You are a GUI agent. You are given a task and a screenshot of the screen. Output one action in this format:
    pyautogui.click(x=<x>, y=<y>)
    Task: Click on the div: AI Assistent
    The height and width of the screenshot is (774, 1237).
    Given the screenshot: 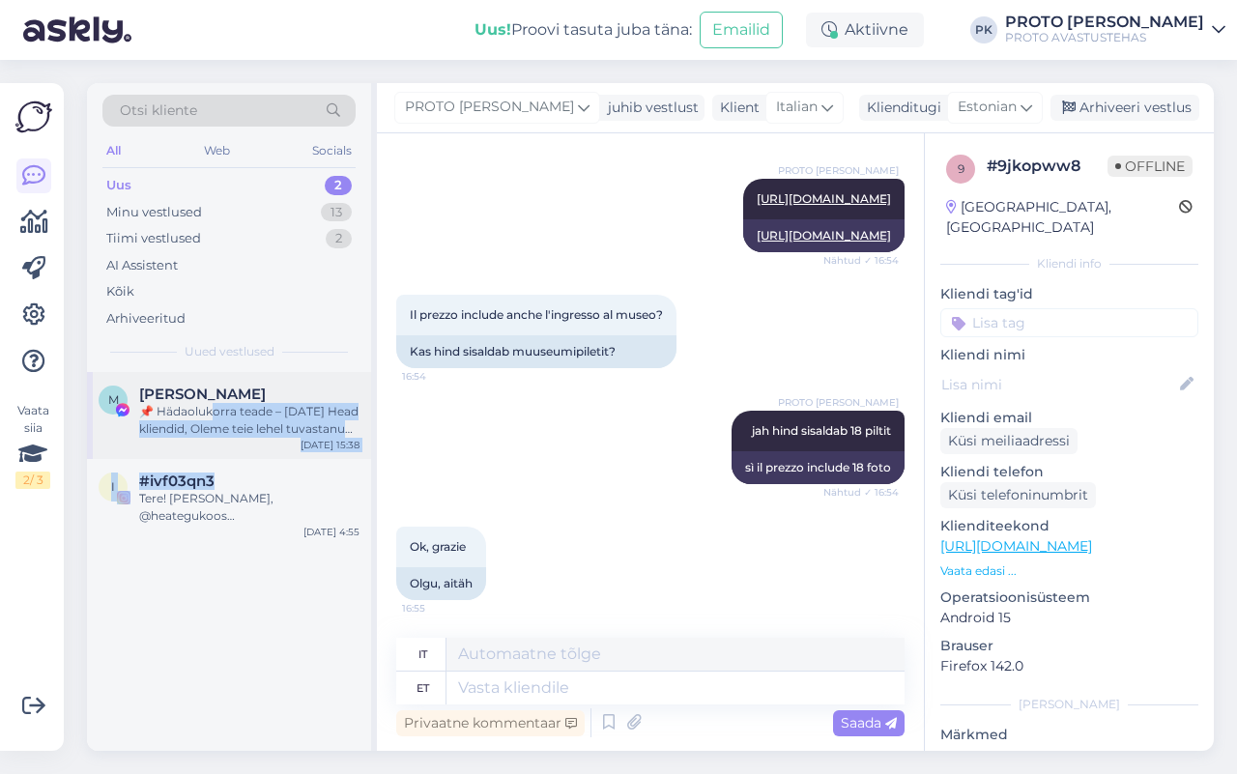 What is the action you would take?
    pyautogui.click(x=142, y=266)
    